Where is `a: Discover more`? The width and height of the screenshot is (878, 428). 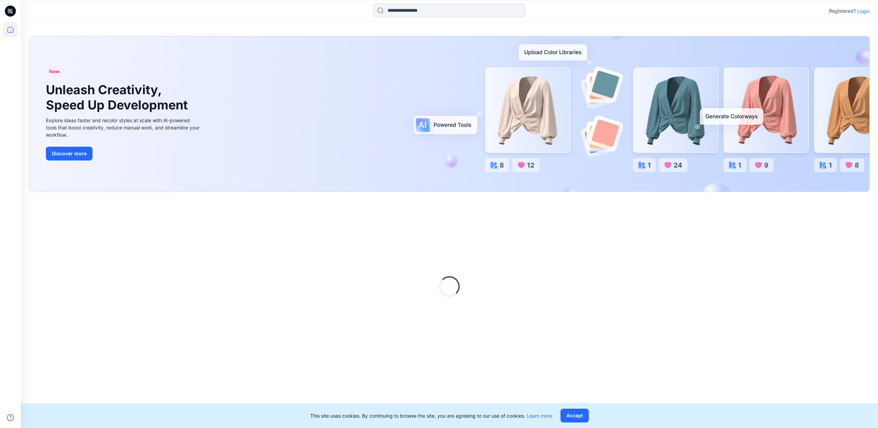 a: Discover more is located at coordinates (124, 154).